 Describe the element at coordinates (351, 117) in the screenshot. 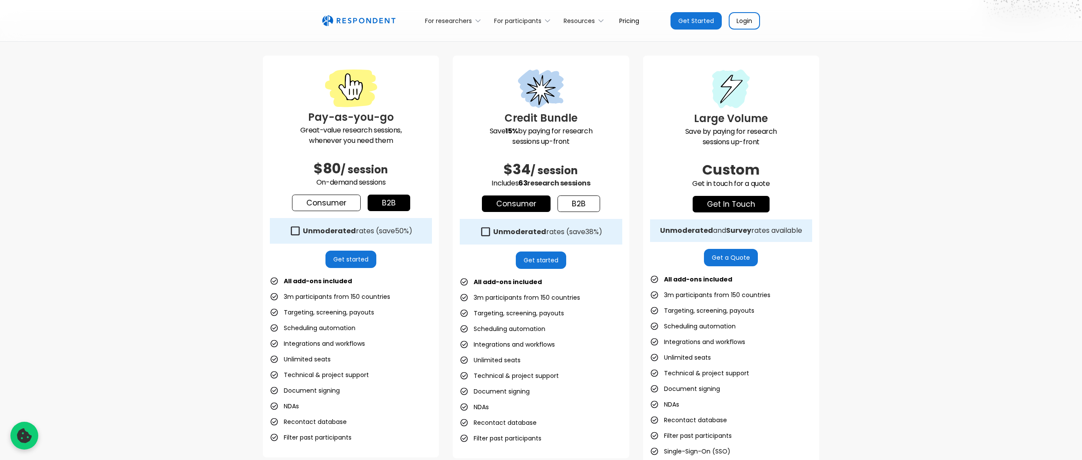

I see `h3: Pay-as-you-go` at that location.